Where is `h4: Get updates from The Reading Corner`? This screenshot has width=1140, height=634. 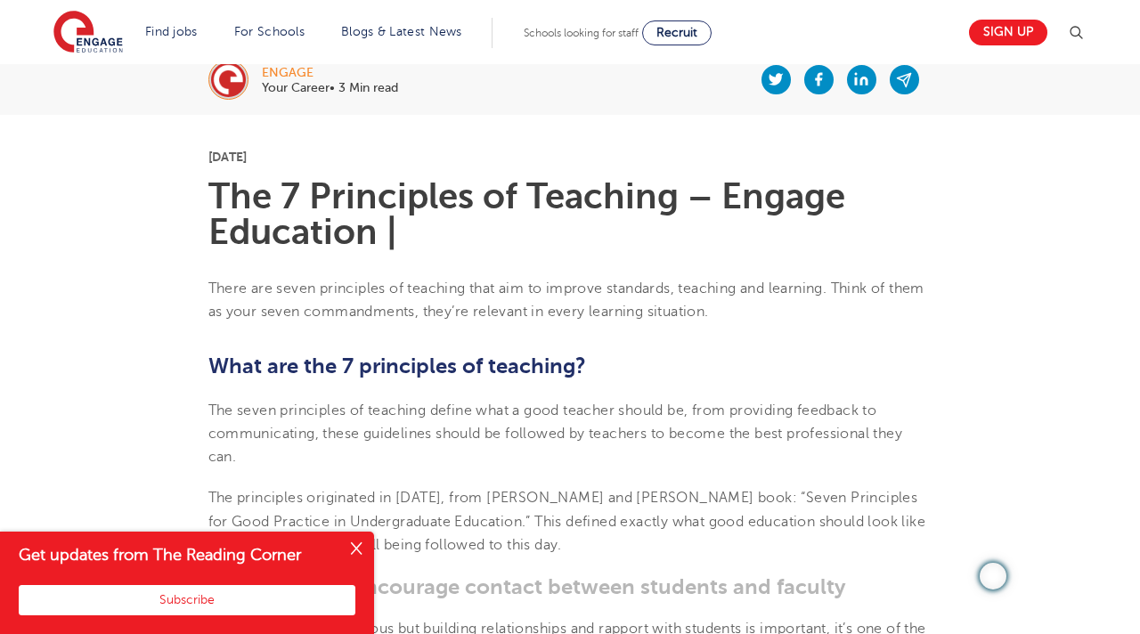
h4: Get updates from The Reading Corner is located at coordinates (177, 555).